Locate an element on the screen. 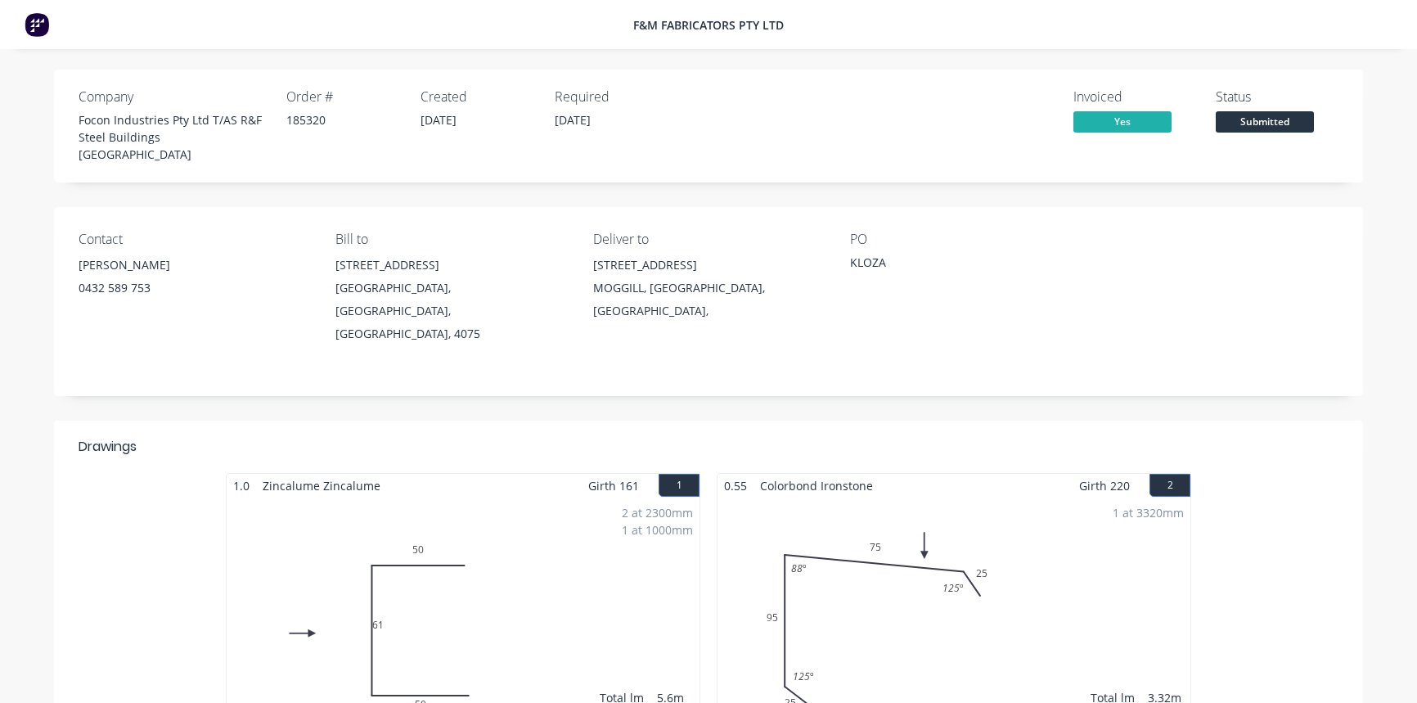  span: Girth 220 is located at coordinates (1105, 485).